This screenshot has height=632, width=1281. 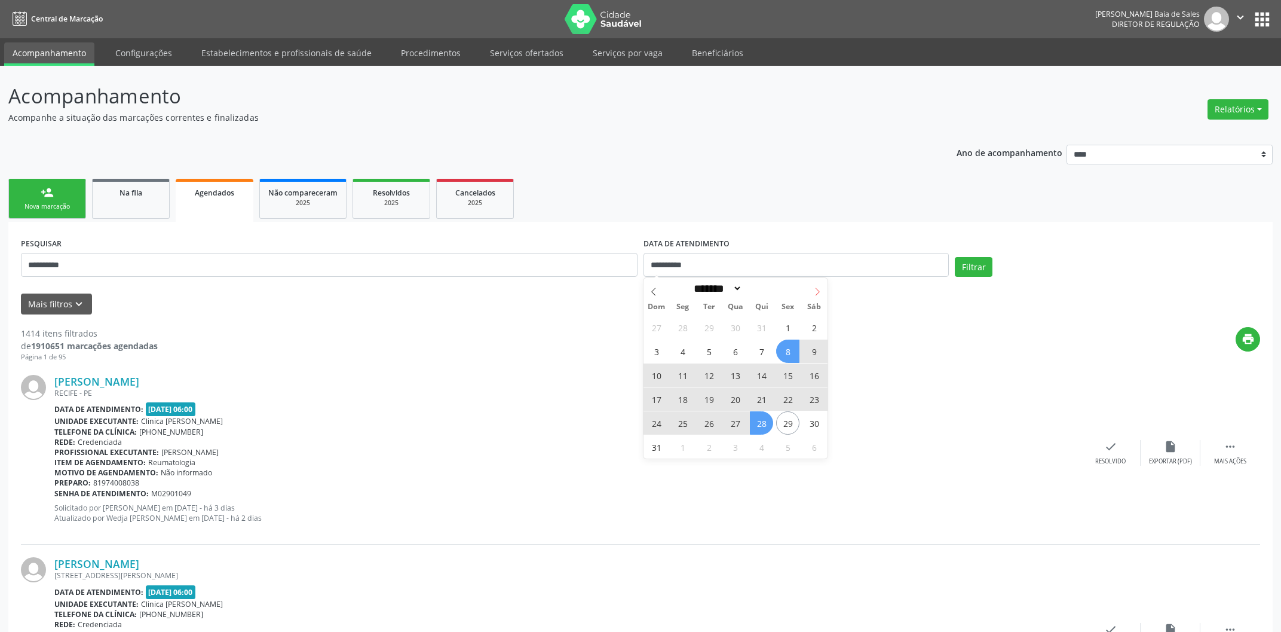 What do you see at coordinates (47, 206) in the screenshot?
I see `div: Nova marcação` at bounding box center [47, 206].